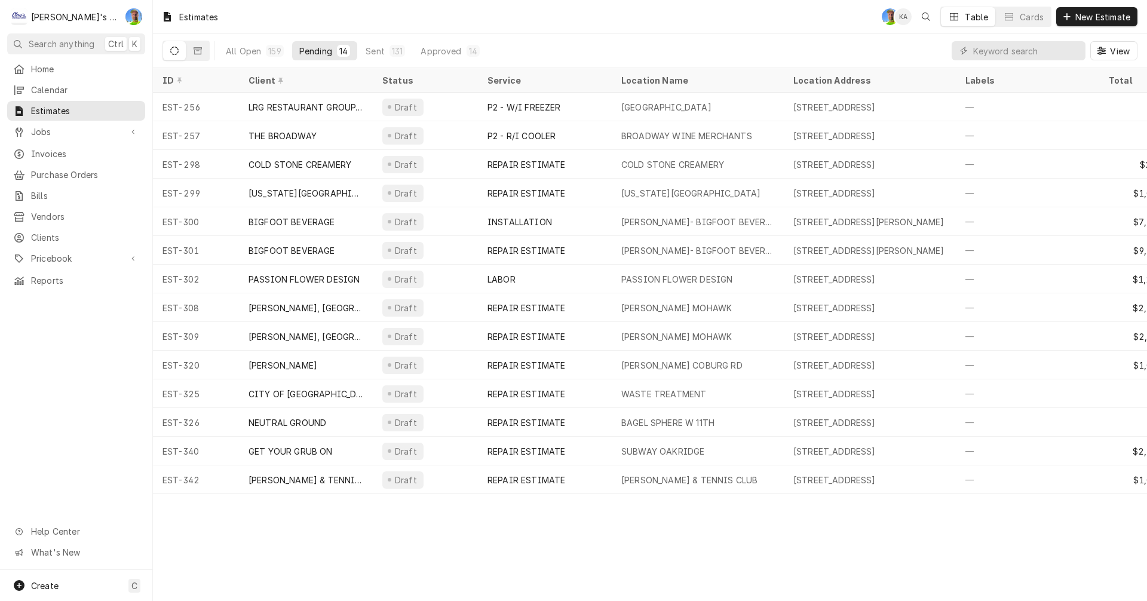 Image resolution: width=1147 pixels, height=601 pixels. Describe the element at coordinates (76, 131) in the screenshot. I see `span: Jobs` at that location.